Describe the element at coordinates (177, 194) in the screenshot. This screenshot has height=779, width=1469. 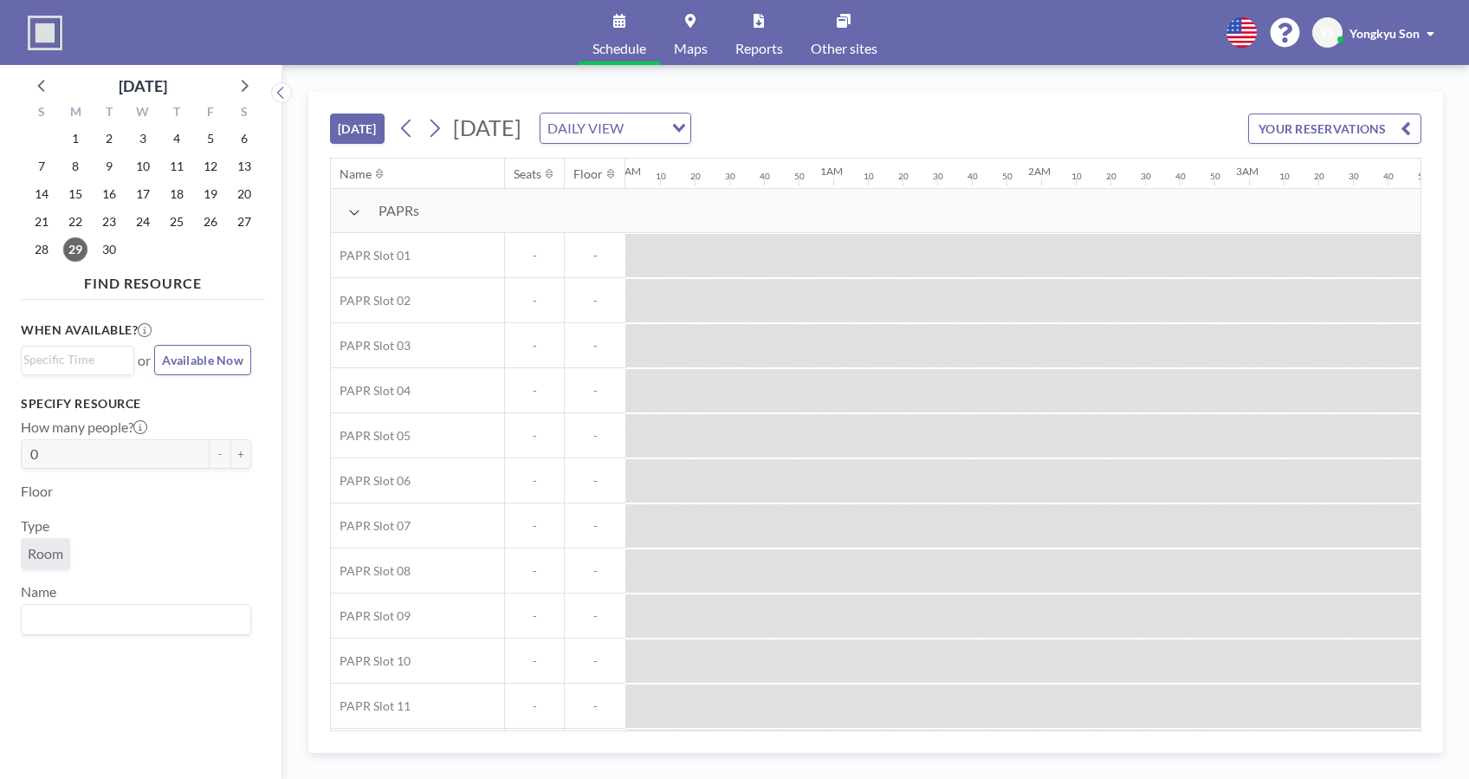
I see `span: Thursday, September 18, 2025` at that location.